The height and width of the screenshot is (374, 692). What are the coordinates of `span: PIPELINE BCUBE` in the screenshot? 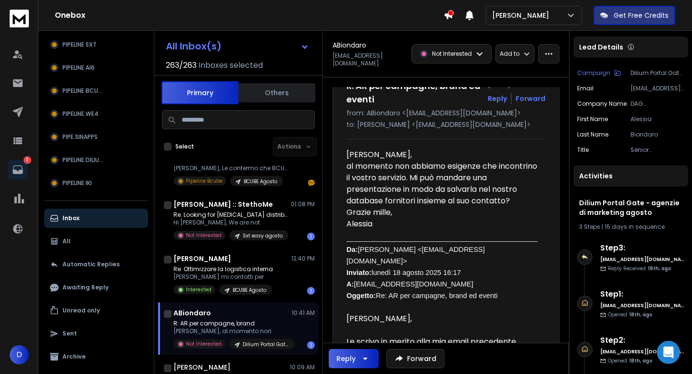 It's located at (83, 91).